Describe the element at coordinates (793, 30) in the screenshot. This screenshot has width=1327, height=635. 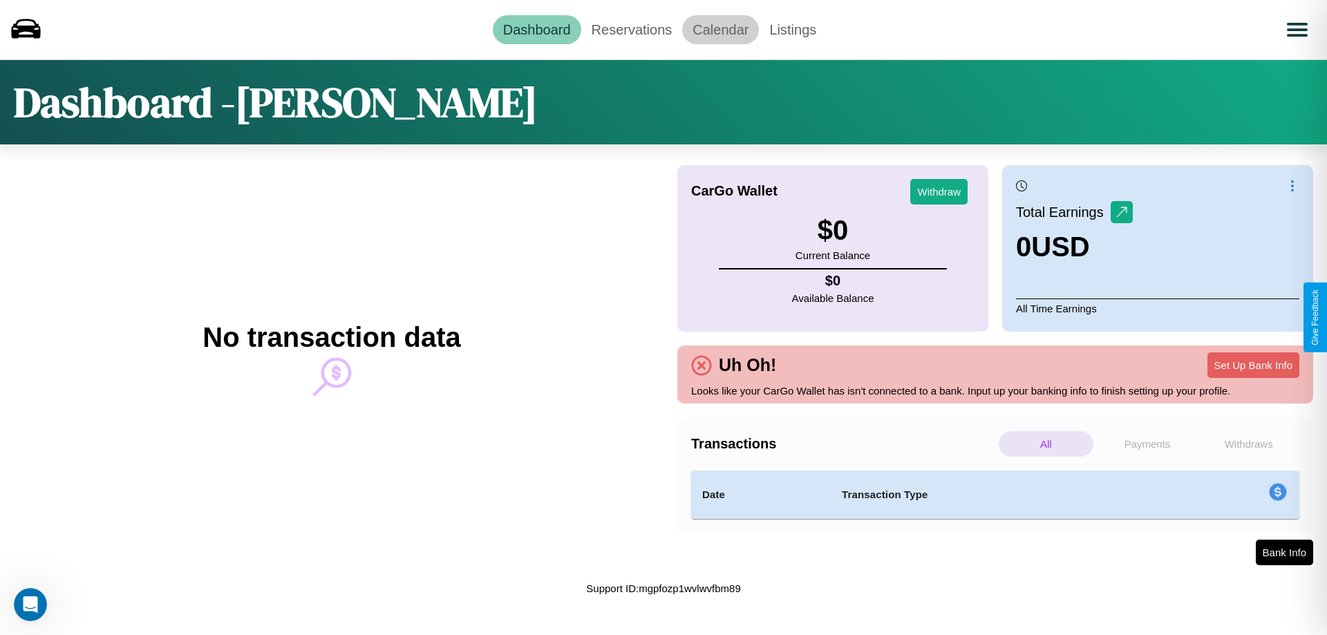
I see `a: Listings` at that location.